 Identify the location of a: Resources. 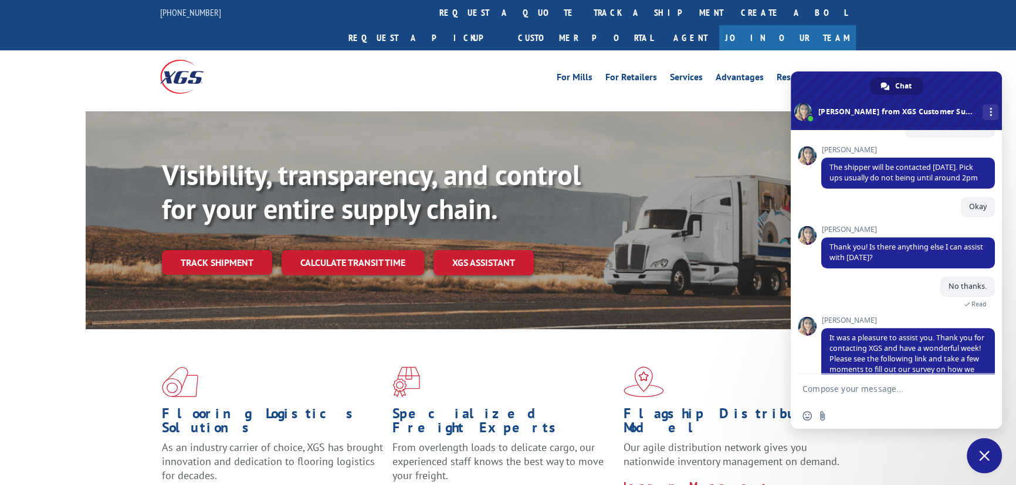
(797, 79).